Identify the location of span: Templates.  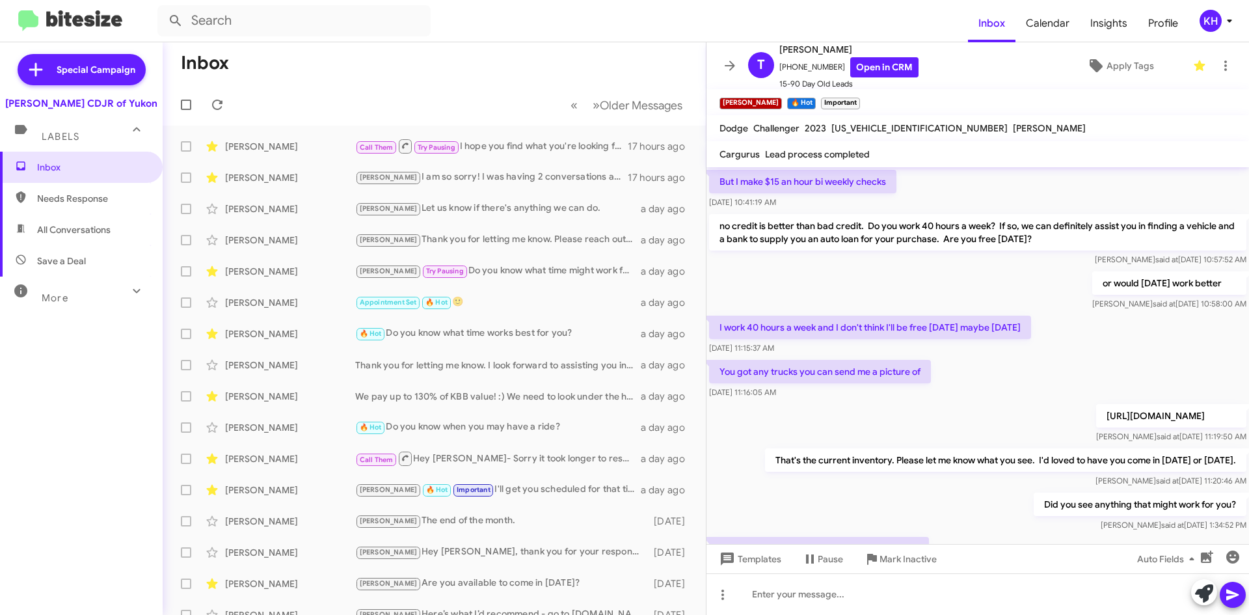
(749, 559).